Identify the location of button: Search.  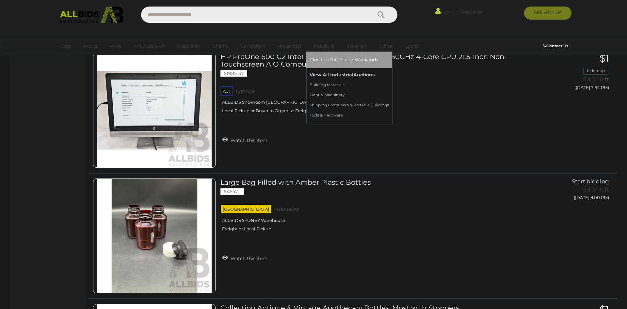
(381, 15).